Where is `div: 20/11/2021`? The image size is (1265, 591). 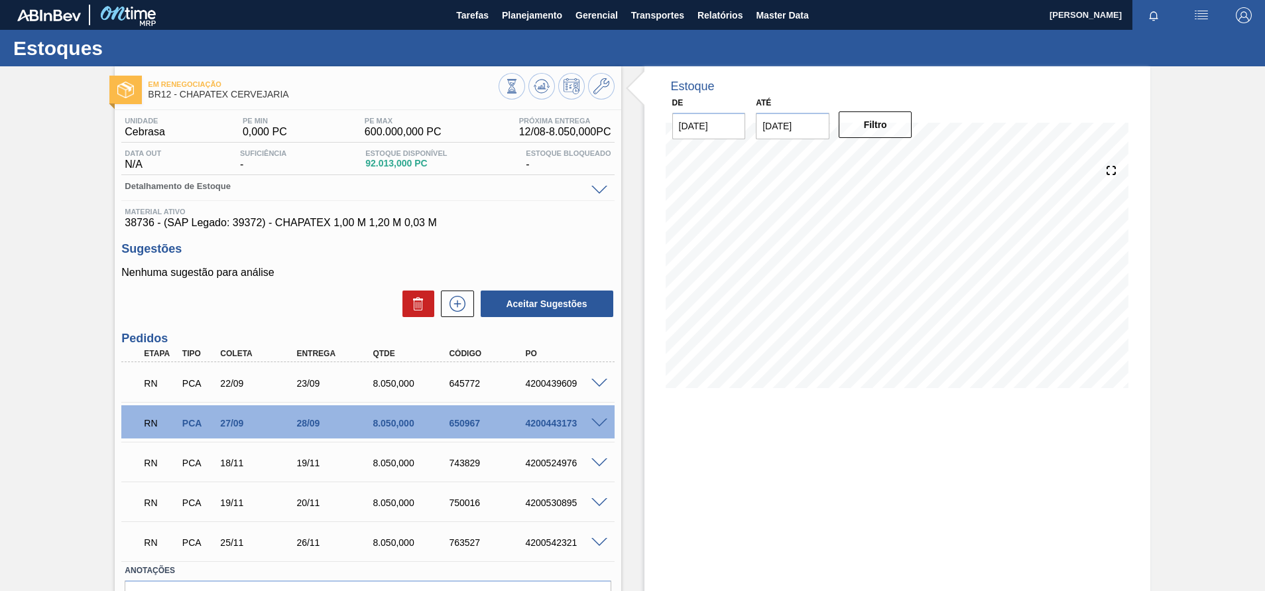
div: 20/11/2021 is located at coordinates (335, 502).